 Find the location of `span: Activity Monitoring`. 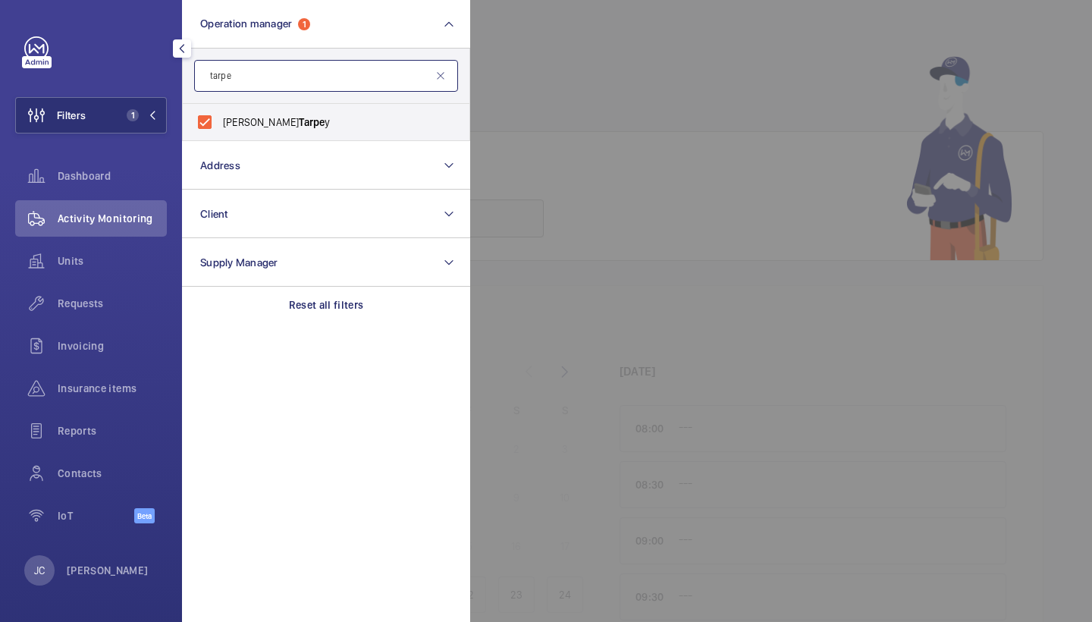

span: Activity Monitoring is located at coordinates (112, 218).